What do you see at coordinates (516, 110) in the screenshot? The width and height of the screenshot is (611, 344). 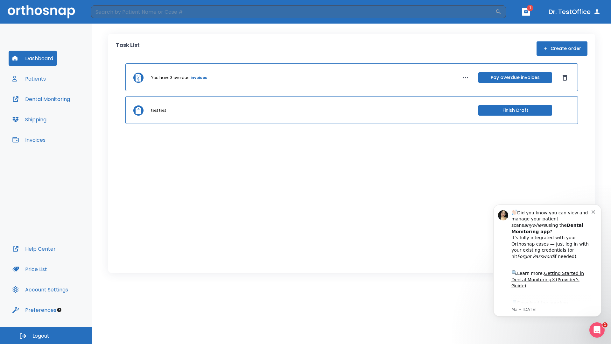 I see `button: Finish Draft` at bounding box center [516, 110].